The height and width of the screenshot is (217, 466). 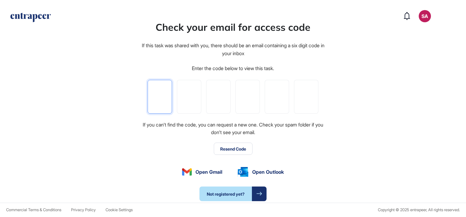 What do you see at coordinates (233, 49) in the screenshot?
I see `div: If this task was shared with you, there should be an email containing a six digit code in your inbox` at bounding box center [233, 49].